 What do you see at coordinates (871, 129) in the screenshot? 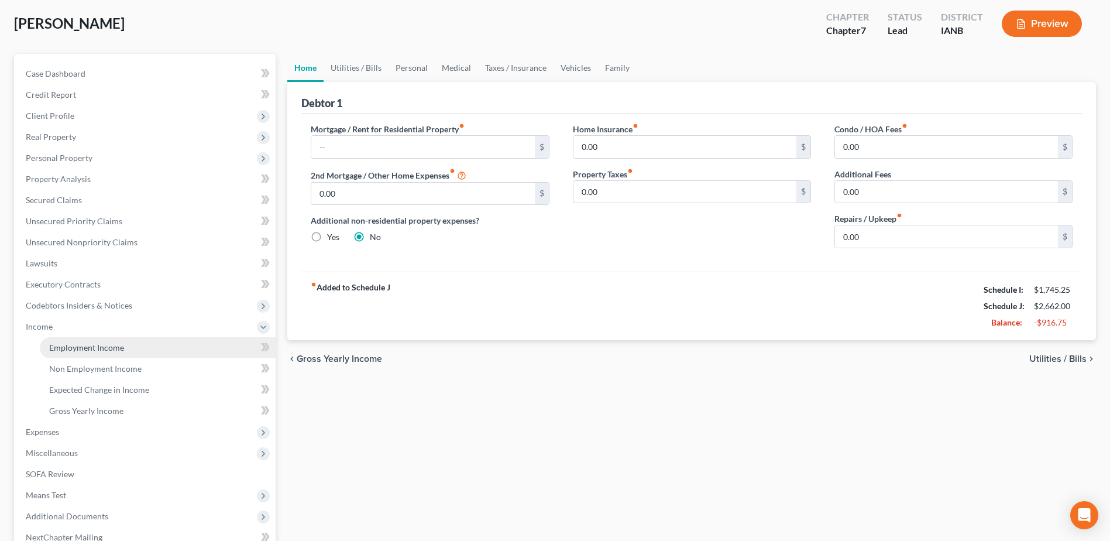
I see `label: Condo / HOA Fees` at bounding box center [871, 129].